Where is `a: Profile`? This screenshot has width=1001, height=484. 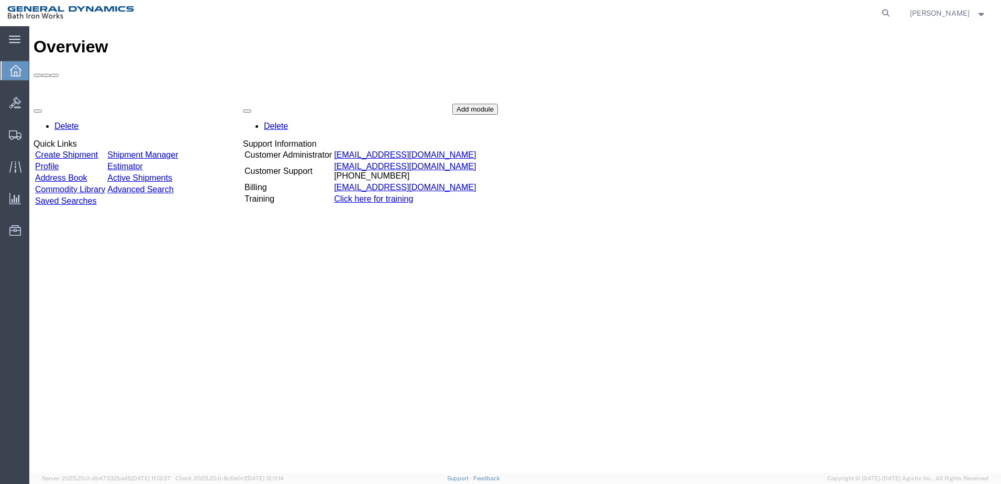 a: Profile is located at coordinates (17, 140).